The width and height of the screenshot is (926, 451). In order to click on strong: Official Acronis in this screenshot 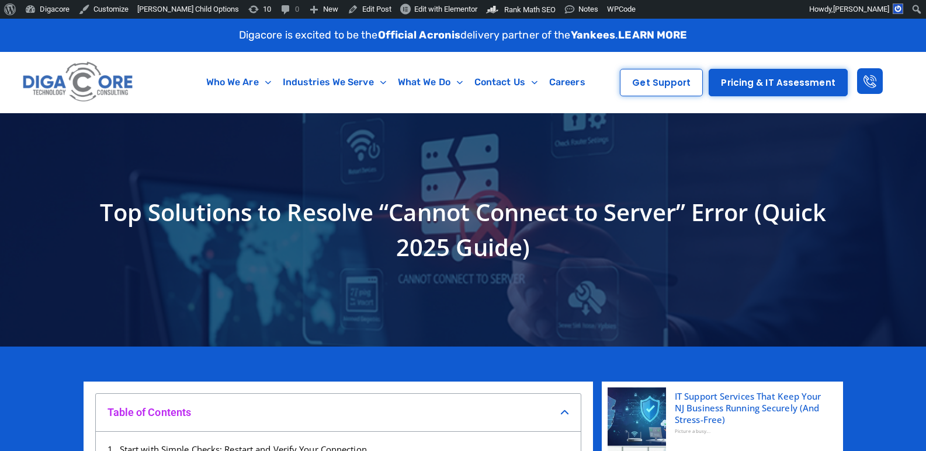, I will do `click(419, 35)`.